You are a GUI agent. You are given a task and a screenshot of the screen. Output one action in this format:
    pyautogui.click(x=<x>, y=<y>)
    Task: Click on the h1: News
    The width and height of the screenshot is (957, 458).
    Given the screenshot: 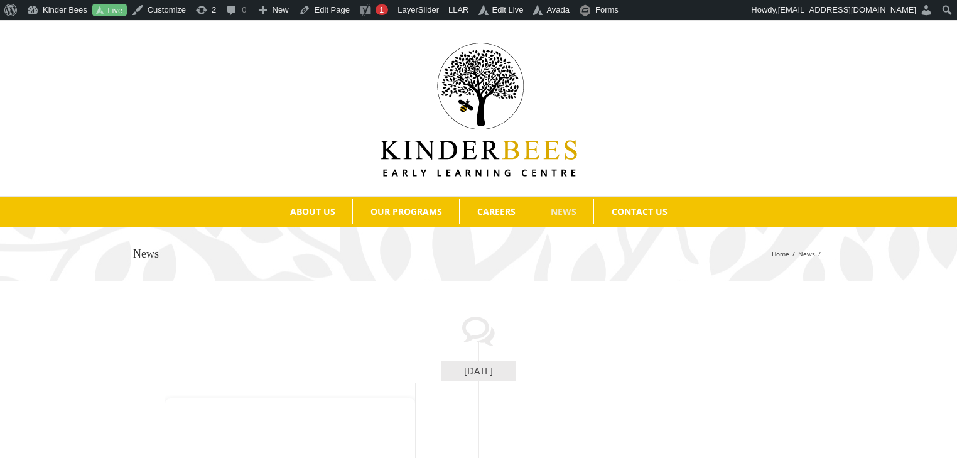 What is the action you would take?
    pyautogui.click(x=146, y=254)
    